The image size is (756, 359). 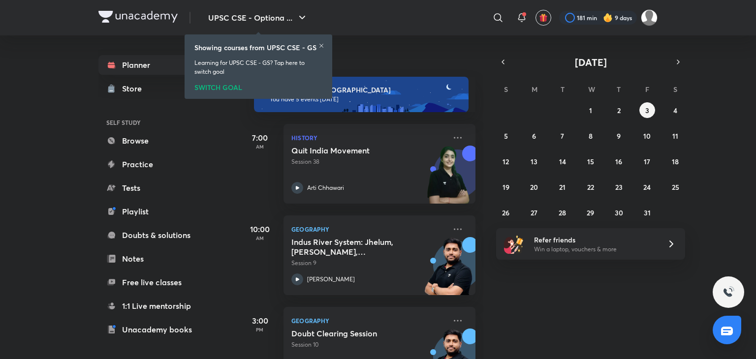 I want to click on abbr: October 14, 2025, so click(x=562, y=161).